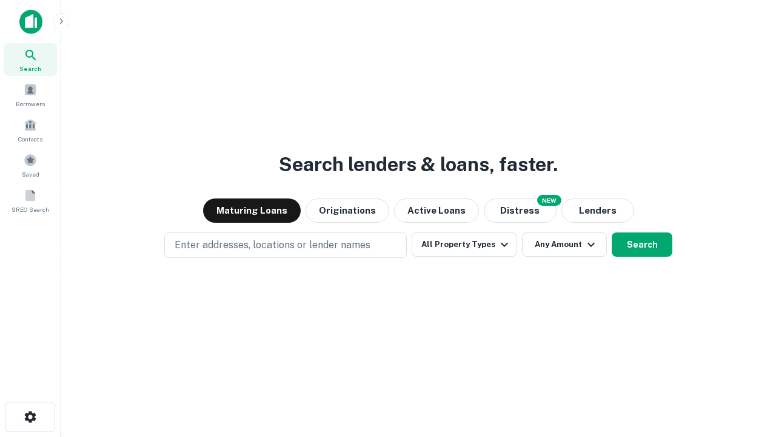 The height and width of the screenshot is (437, 776). What do you see at coordinates (272, 245) in the screenshot?
I see `p: Enter addresses, locations or lender names` at bounding box center [272, 245].